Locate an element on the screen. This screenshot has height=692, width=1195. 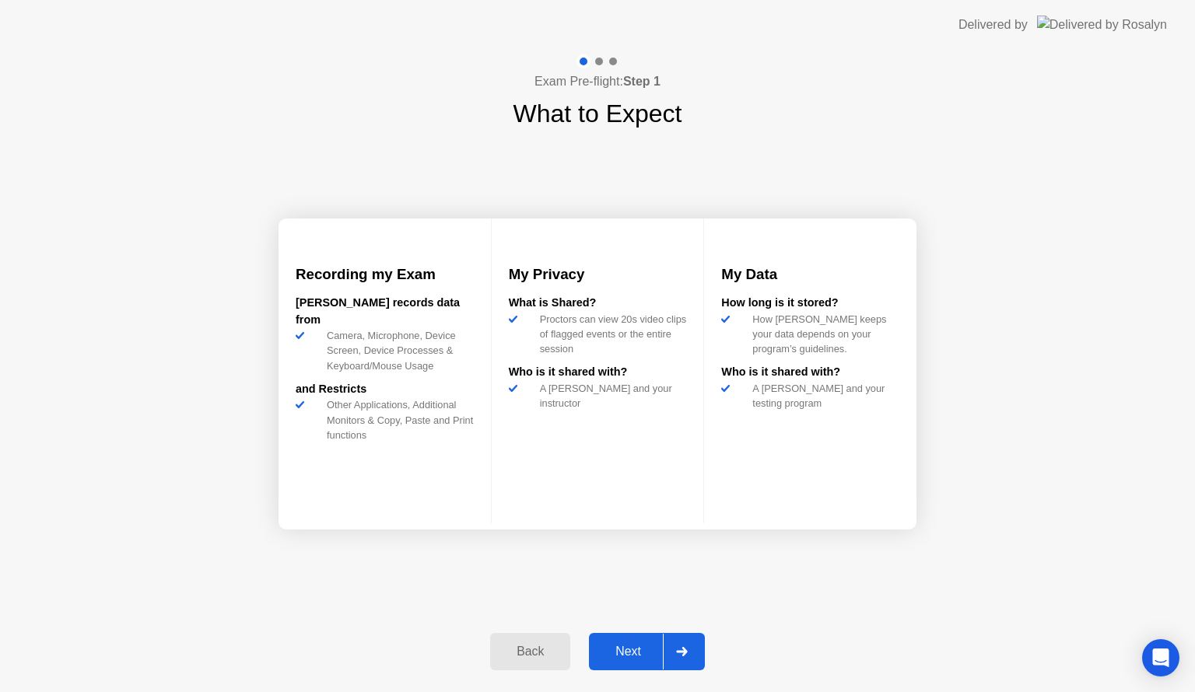
div: How long is it stored? is located at coordinates (810, 303).